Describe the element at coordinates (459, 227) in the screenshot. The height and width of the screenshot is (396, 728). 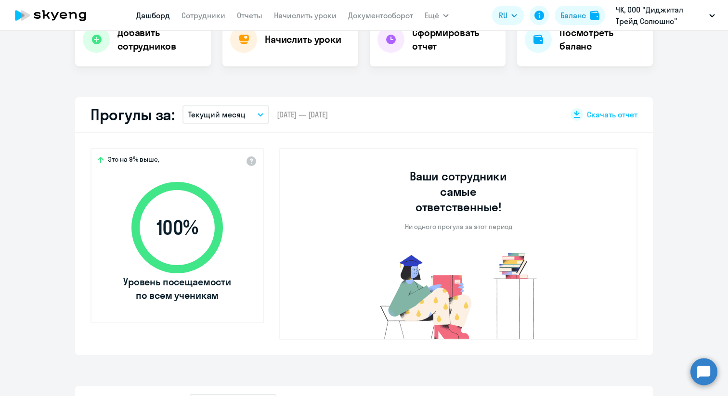
I see `p: Ни одного прогула за этот период` at that location.